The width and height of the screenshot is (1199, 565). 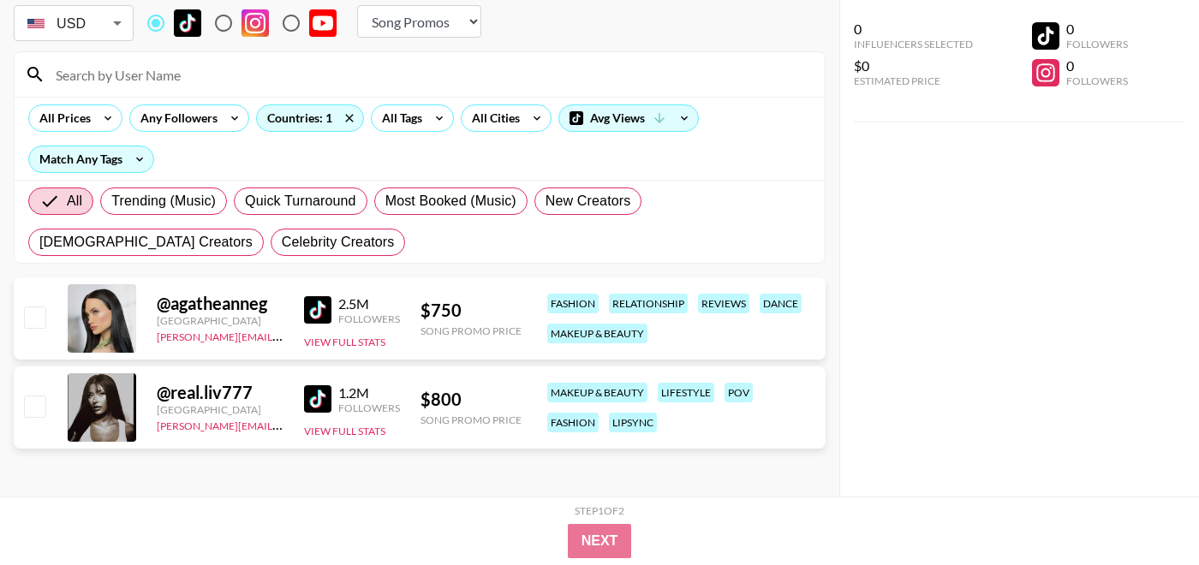 I want to click on div: Step 1 of 2, so click(x=599, y=510).